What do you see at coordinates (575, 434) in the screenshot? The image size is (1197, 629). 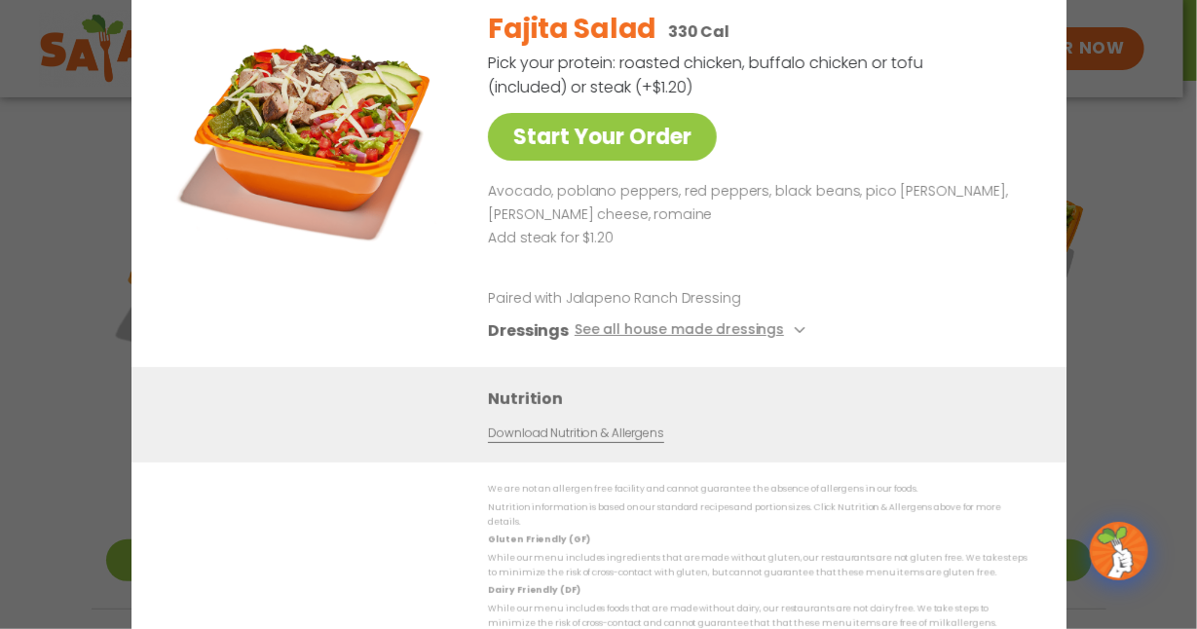 I see `a: Download Nutrition & Allergens` at bounding box center [575, 434].